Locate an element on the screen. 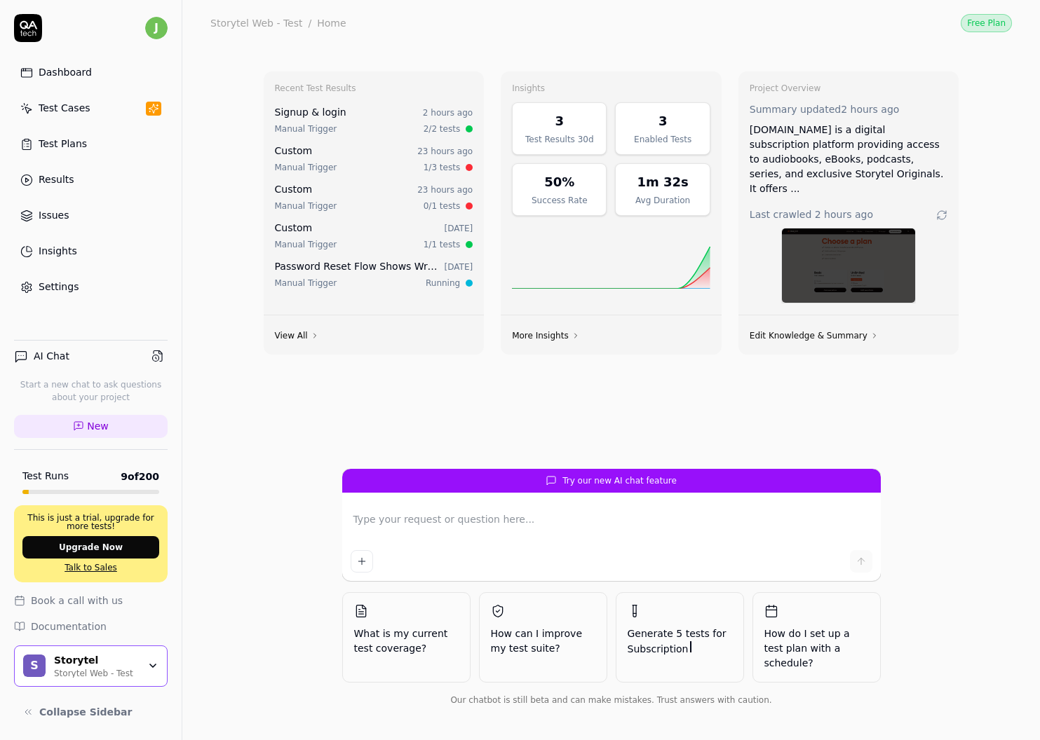 The image size is (1040, 740). div: Issues is located at coordinates (54, 215).